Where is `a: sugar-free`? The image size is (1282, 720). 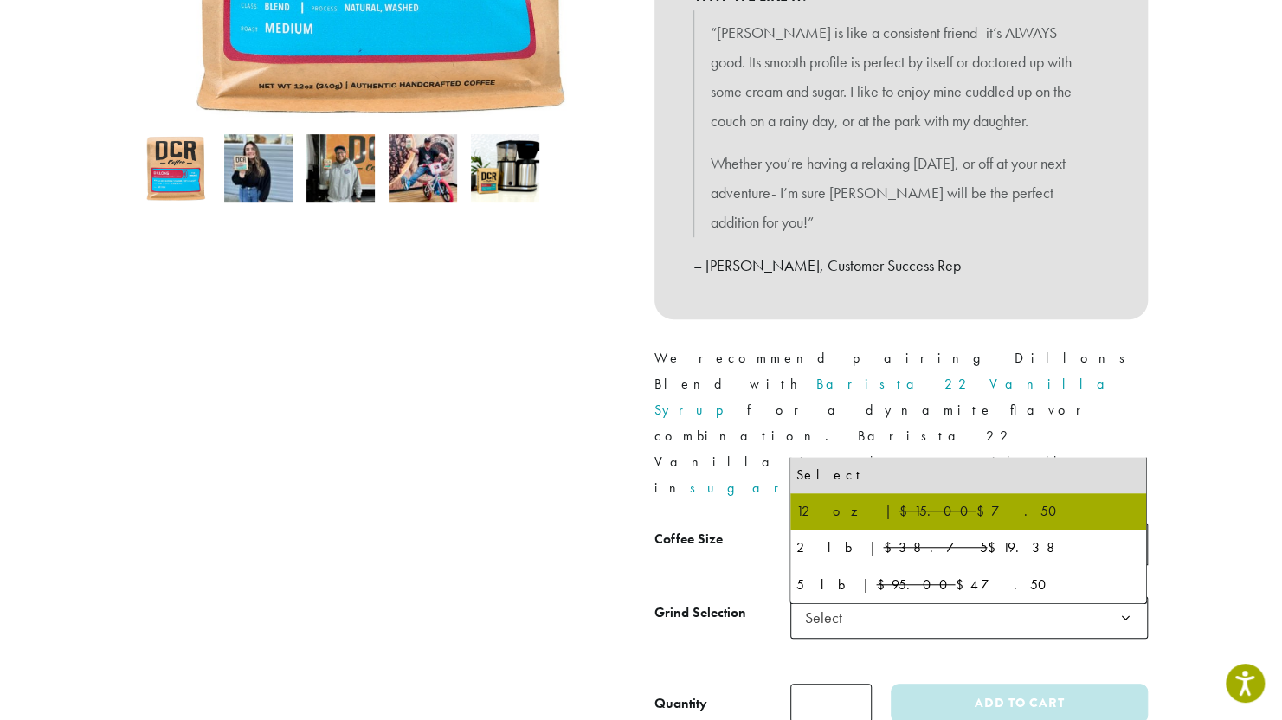
a: sugar-free is located at coordinates (788, 487).